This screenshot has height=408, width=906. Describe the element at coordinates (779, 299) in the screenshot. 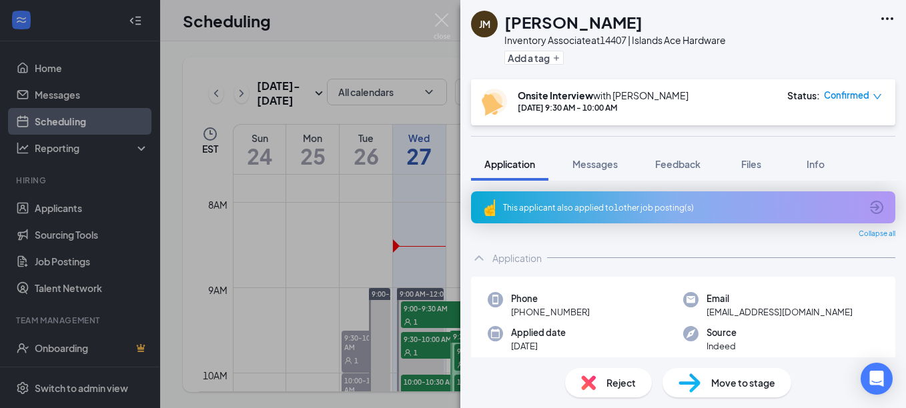

I see `span: Email` at that location.